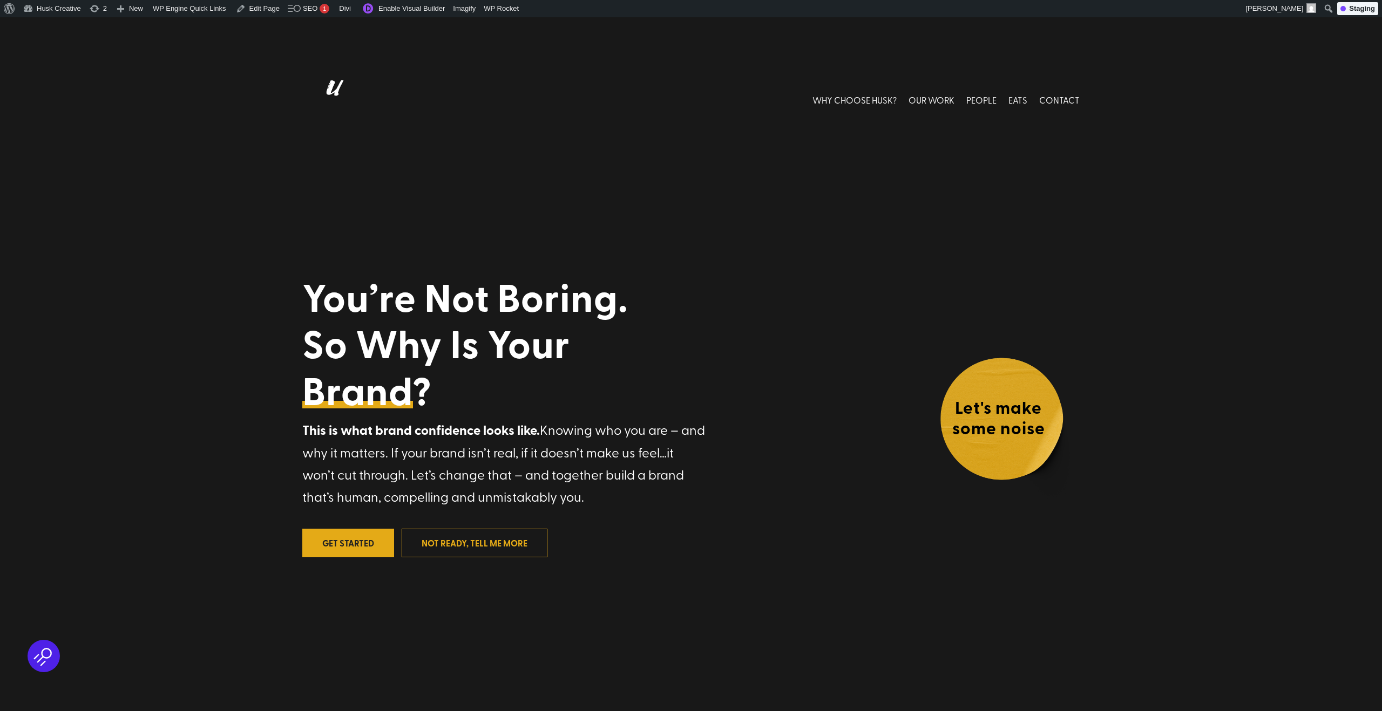 The height and width of the screenshot is (711, 1382). What do you see at coordinates (931, 99) in the screenshot?
I see `a: OUR WORK` at bounding box center [931, 99].